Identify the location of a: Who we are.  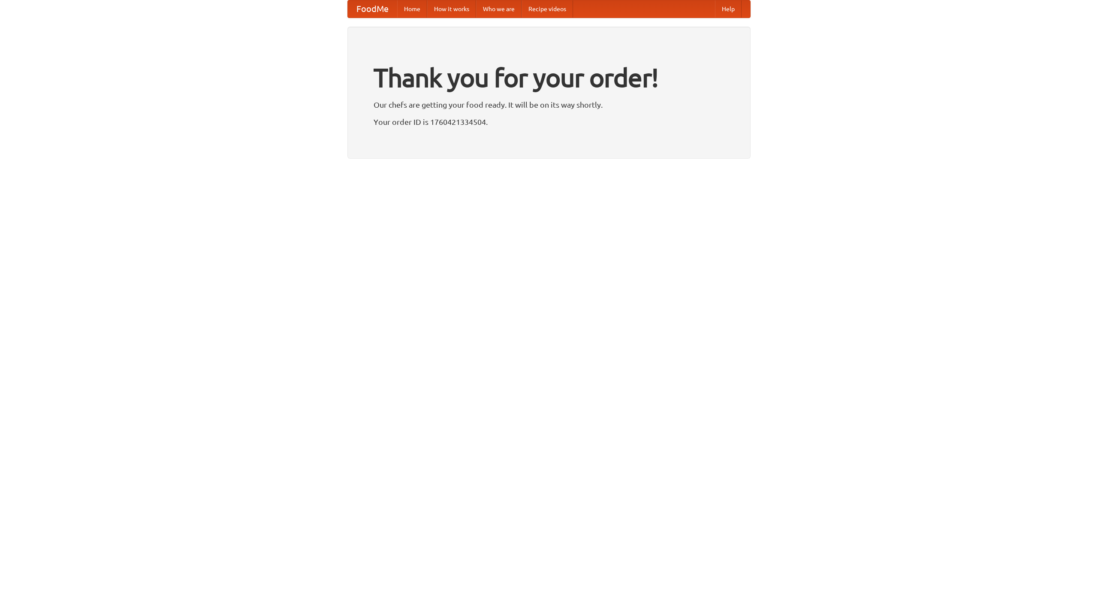
(499, 9).